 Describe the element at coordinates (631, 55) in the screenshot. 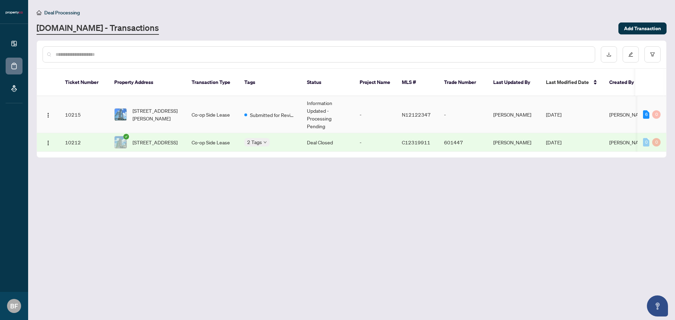

I see `button: edit` at that location.